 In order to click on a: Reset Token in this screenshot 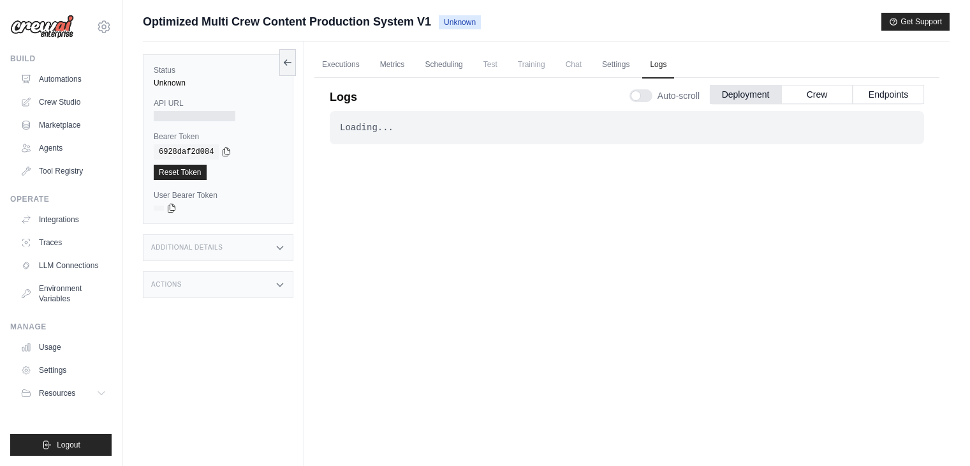, I will do `click(180, 172)`.